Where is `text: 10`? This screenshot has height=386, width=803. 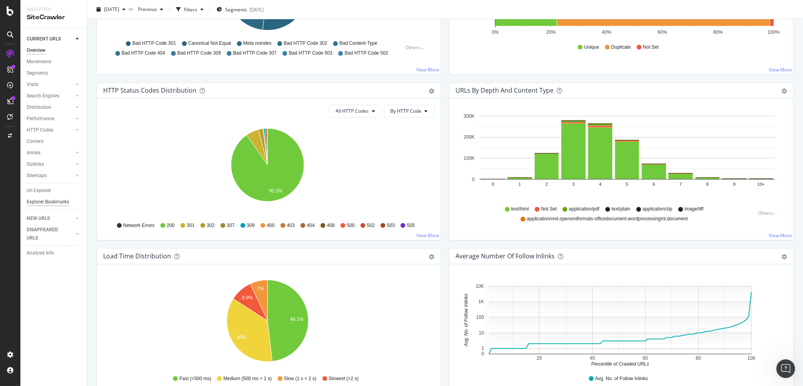 text: 10 is located at coordinates (481, 333).